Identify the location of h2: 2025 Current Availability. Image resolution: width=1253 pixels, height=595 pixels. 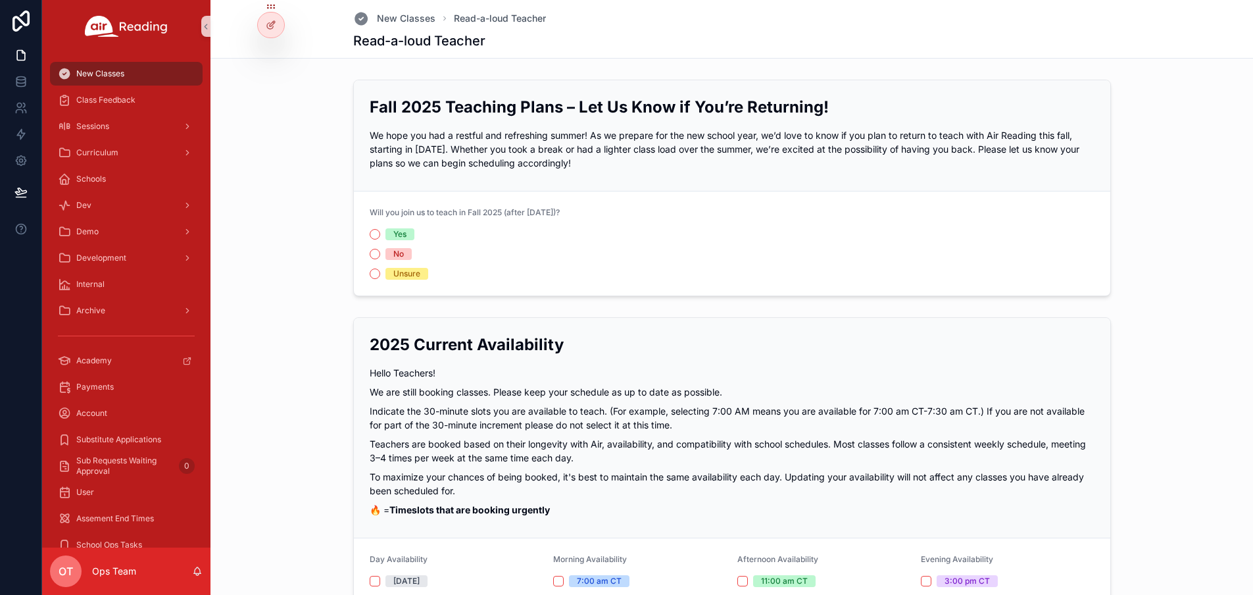
(732, 344).